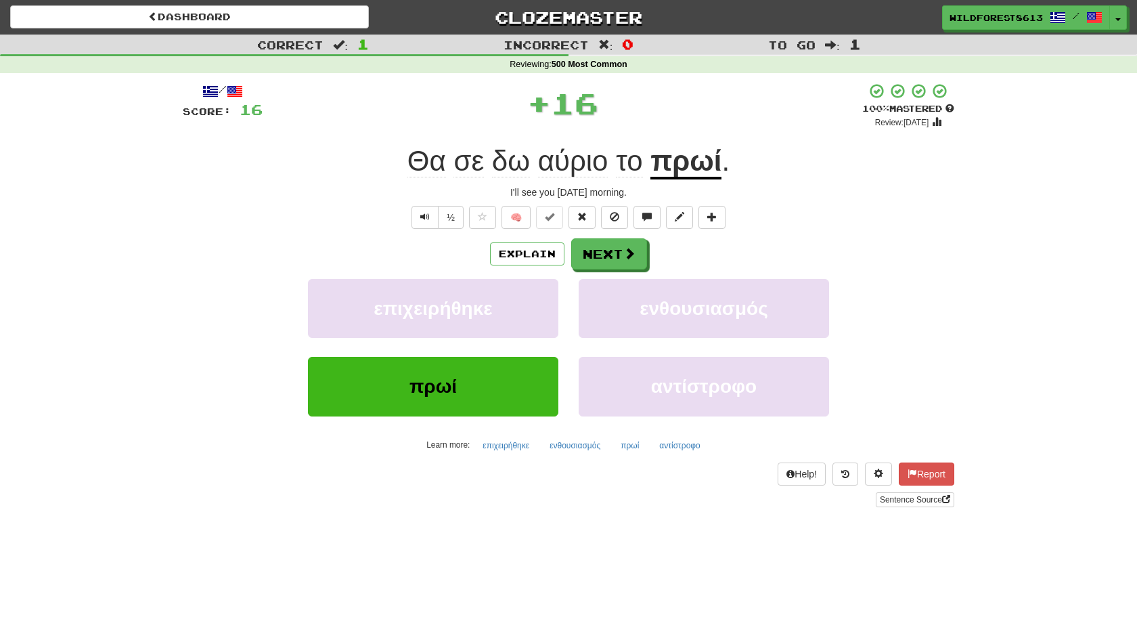 Image resolution: width=1137 pixels, height=640 pixels. Describe the element at coordinates (433, 386) in the screenshot. I see `span: πρωί` at that location.